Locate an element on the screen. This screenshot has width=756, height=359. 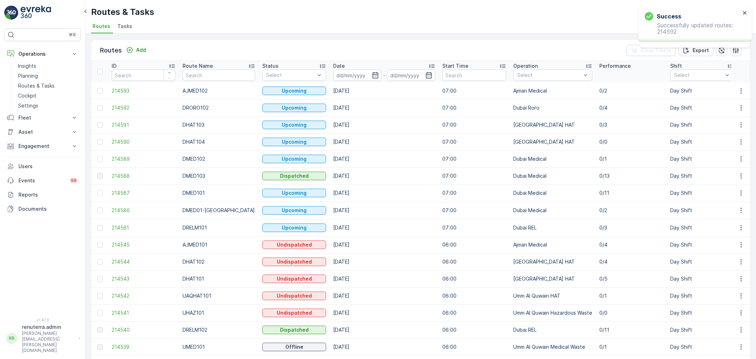
a: 214589 is located at coordinates (144, 159).